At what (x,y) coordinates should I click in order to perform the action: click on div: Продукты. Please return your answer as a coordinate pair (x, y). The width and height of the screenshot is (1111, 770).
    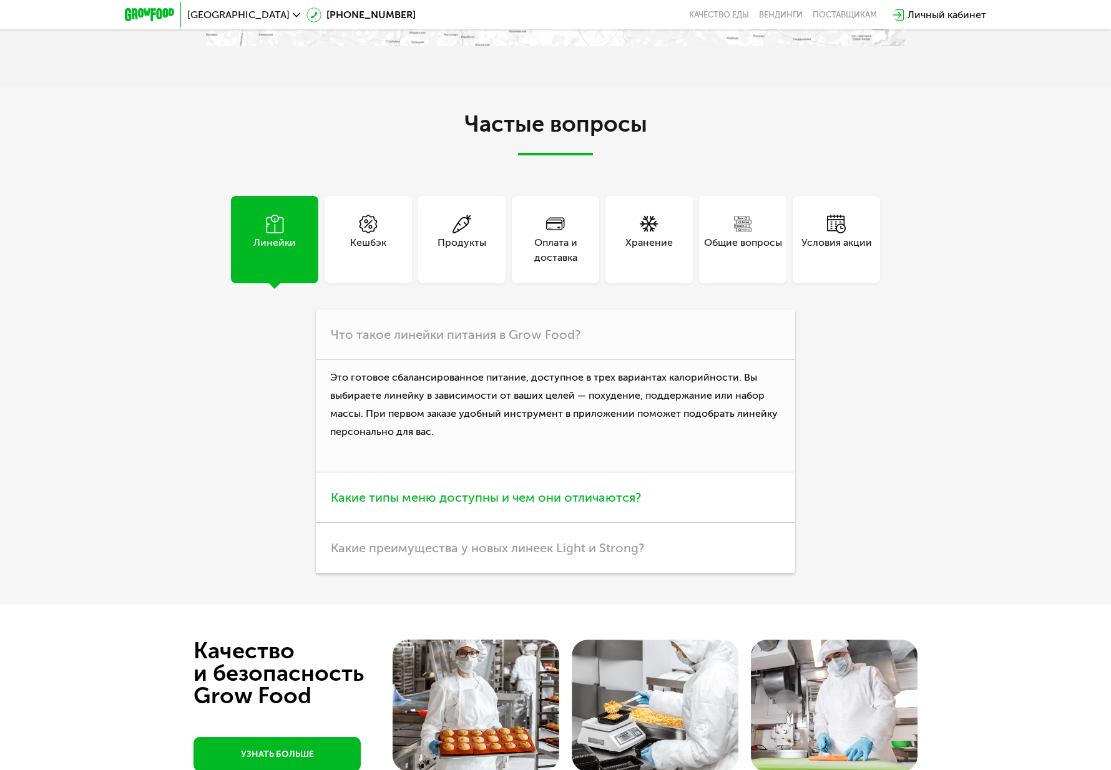
    Looking at the image, I should click on (462, 250).